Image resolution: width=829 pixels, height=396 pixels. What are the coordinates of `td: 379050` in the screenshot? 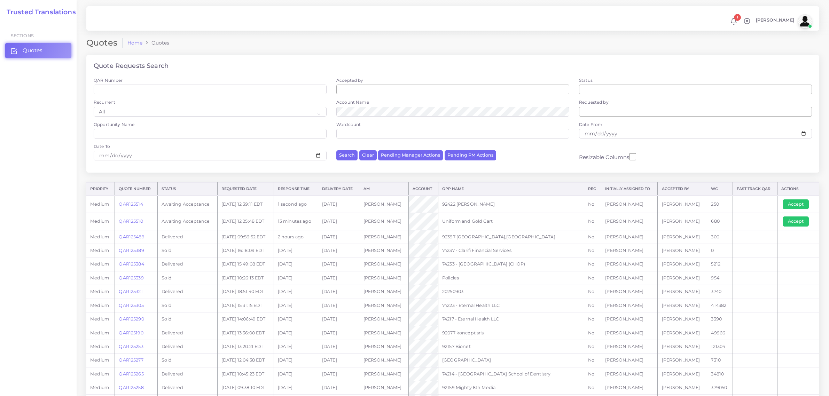 It's located at (720, 388).